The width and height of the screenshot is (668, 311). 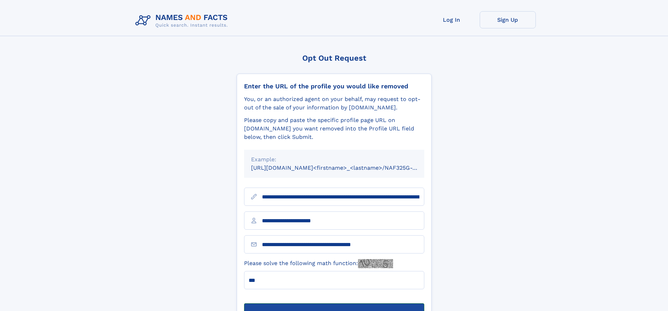 I want to click on img: Logo Names and Facts, so click(x=183, y=21).